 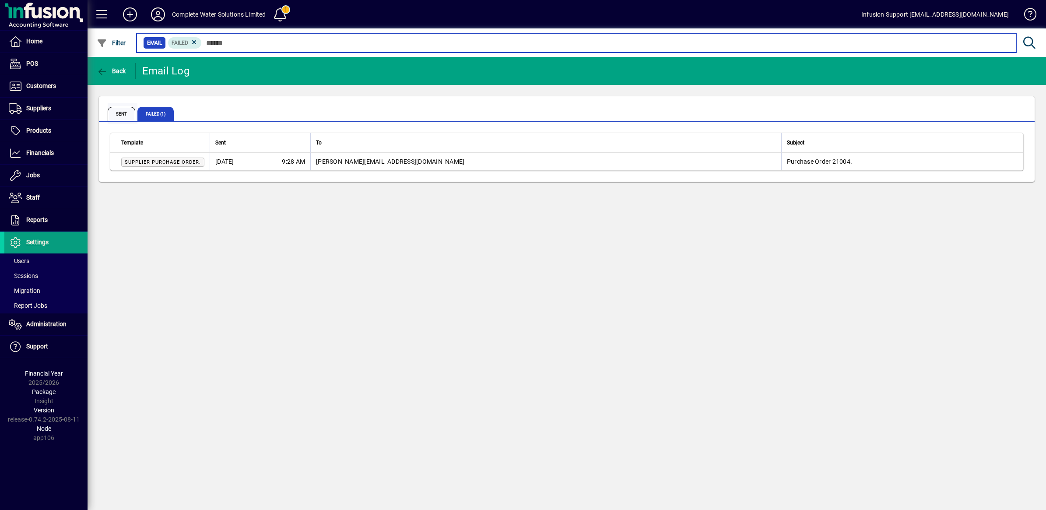 What do you see at coordinates (46, 261) in the screenshot?
I see `a: Users` at bounding box center [46, 261].